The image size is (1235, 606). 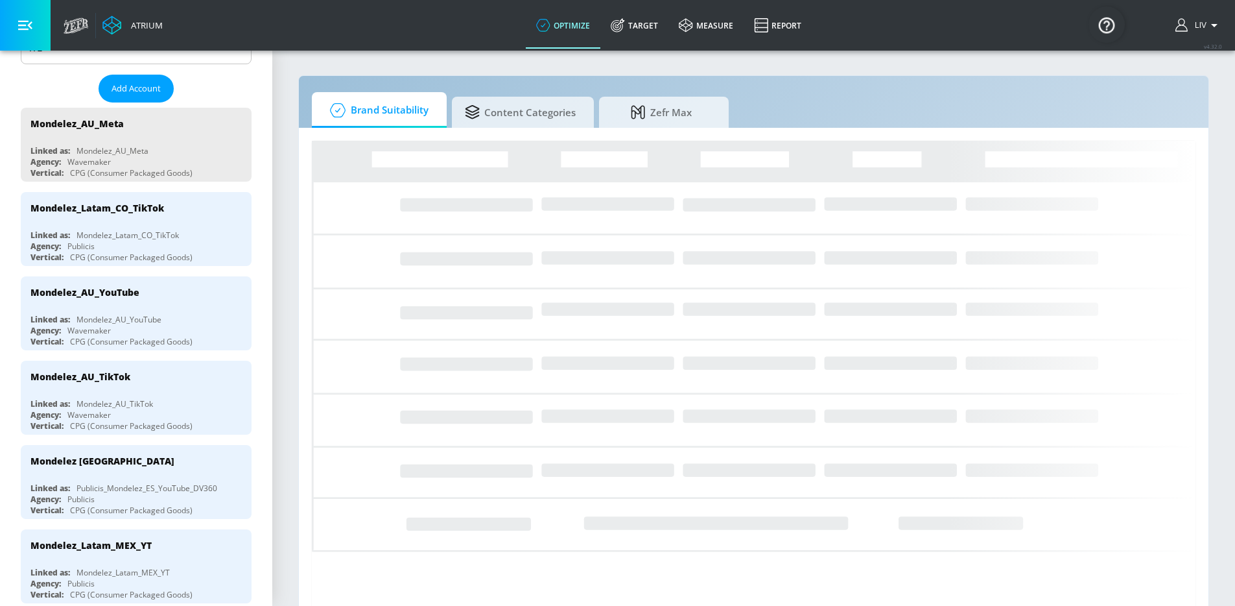 What do you see at coordinates (136, 229) in the screenshot?
I see `div: Mondelez_Latam_CO_TikTokLinked as:Mondelez_Latam_CO_TikTokAgency:PublicisVertical:CPG (Consumer P...` at bounding box center [136, 229].